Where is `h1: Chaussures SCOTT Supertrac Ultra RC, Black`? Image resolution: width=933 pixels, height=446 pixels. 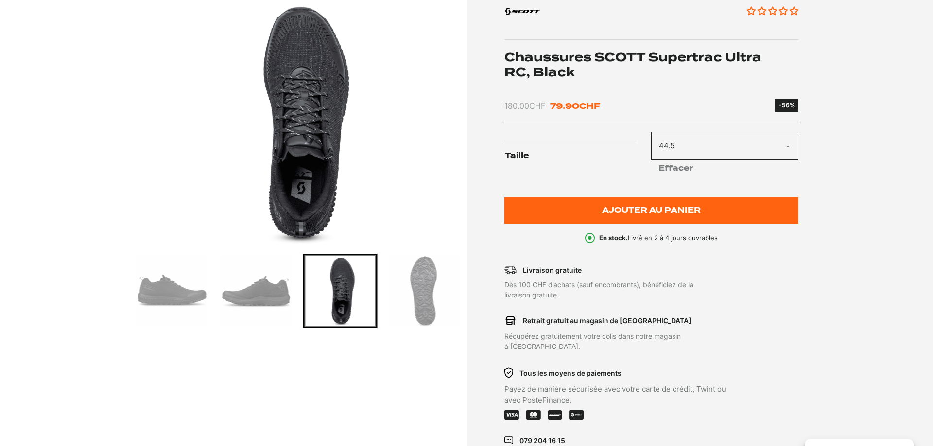 h1: Chaussures SCOTT Supertrac Ultra RC, Black is located at coordinates (652, 65).